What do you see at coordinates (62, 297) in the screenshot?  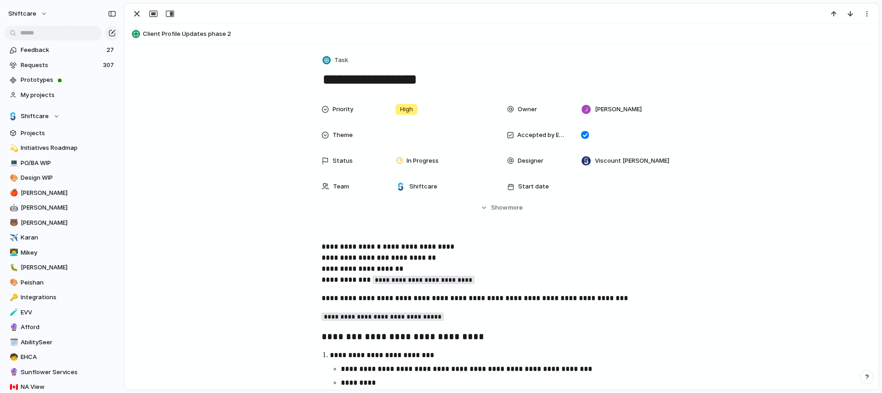 I see `div: 🔑Integrations` at bounding box center [62, 297].